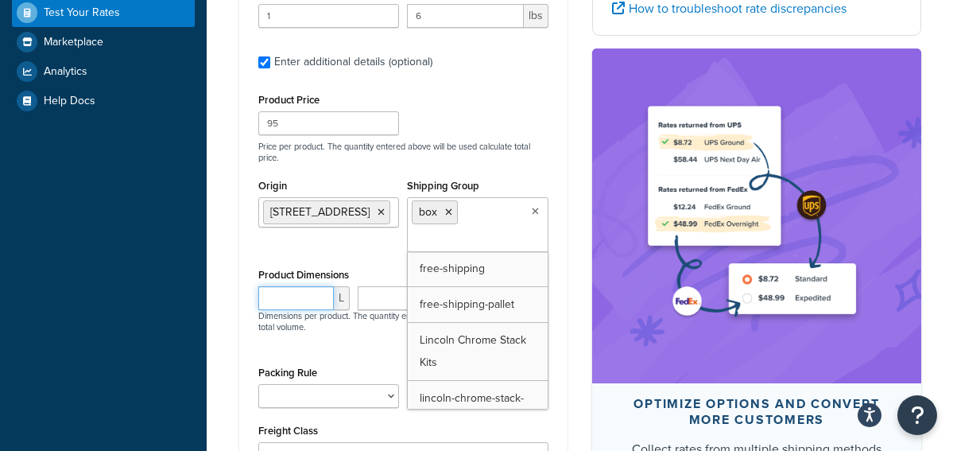 The width and height of the screenshot is (953, 451). I want to click on p: Price per product. The quantity entered above will be used calculate total price., so click(403, 152).